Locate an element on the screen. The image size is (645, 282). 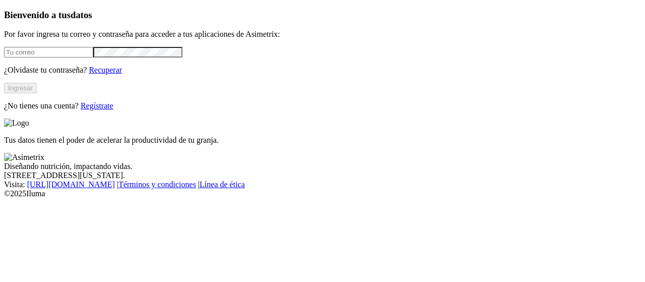
h3: Bienvenido a tus is located at coordinates (322, 15).